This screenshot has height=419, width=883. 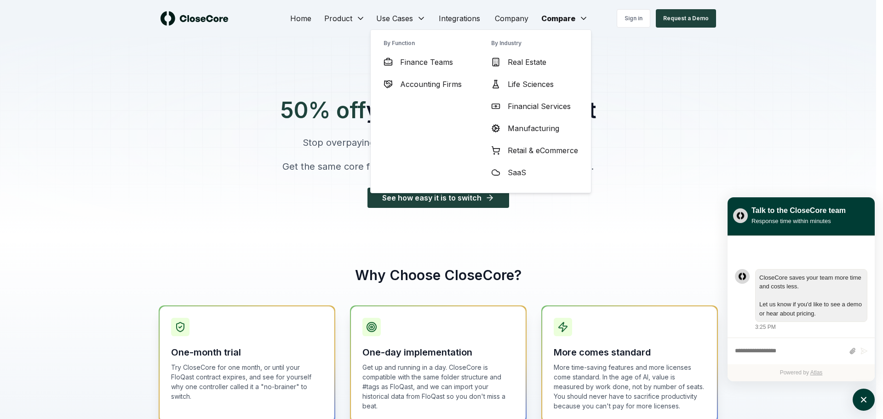 What do you see at coordinates (811, 300) in the screenshot?
I see `div: Sunday, September 21, 3:25 PM` at bounding box center [811, 300].